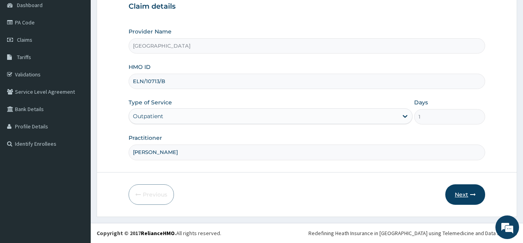 The height and width of the screenshot is (243, 523). Describe the element at coordinates (307, 81) in the screenshot. I see `input: Enter HMO ID` at that location.